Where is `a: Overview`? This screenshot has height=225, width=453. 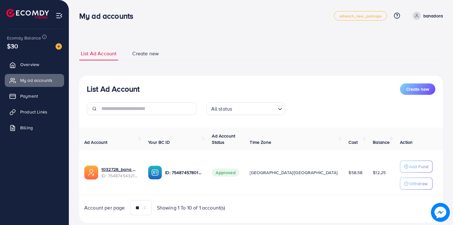
a: Overview is located at coordinates (34, 64).